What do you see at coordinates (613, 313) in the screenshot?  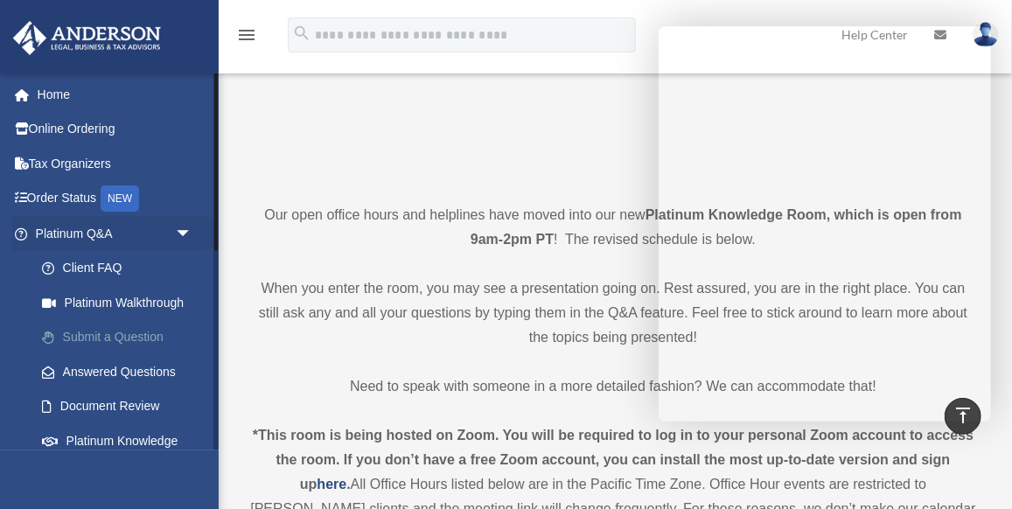 I see `p: When you enter the room, you may see a presentation going on. Rest assured, you are in the right ...` at bounding box center [613, 313].